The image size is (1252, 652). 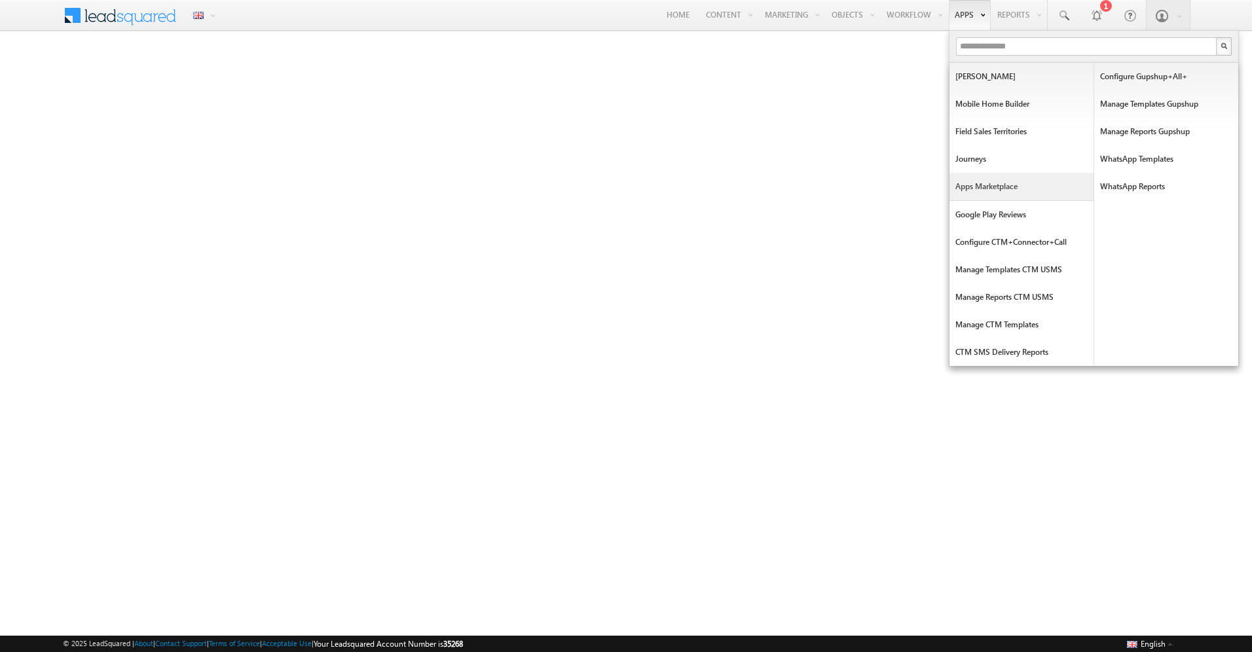 What do you see at coordinates (1022, 215) in the screenshot?
I see `a: Google Play Reviews` at bounding box center [1022, 215].